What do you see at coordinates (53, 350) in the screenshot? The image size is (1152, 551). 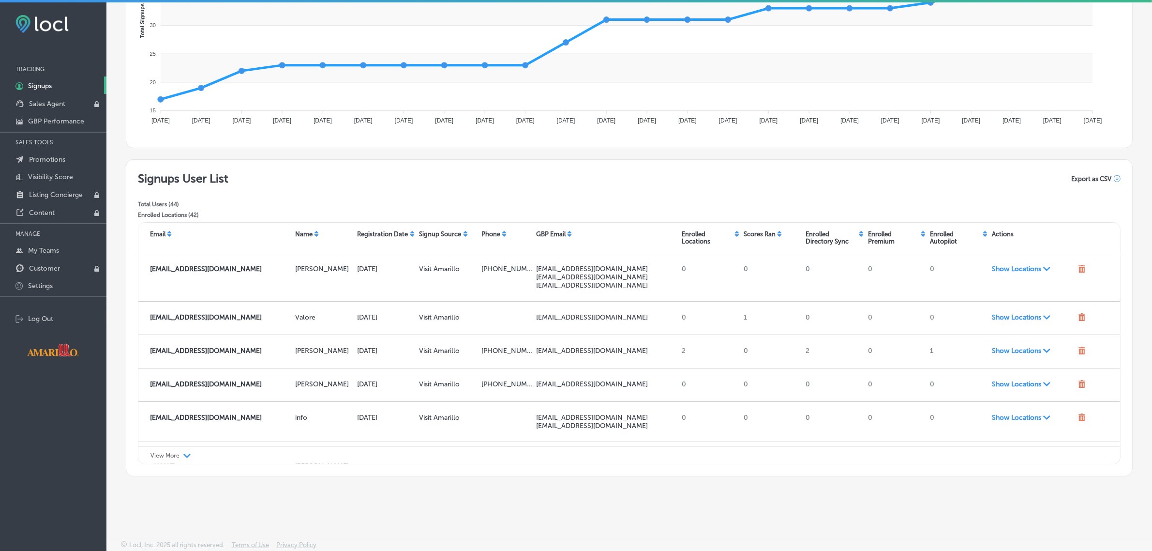 I see `img: Visit Amarillo` at bounding box center [53, 350].